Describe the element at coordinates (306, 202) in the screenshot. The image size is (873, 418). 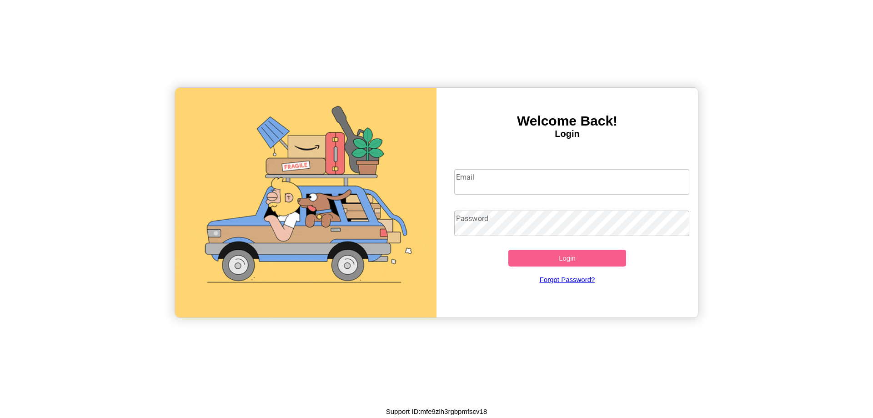
I see `img: gif` at that location.